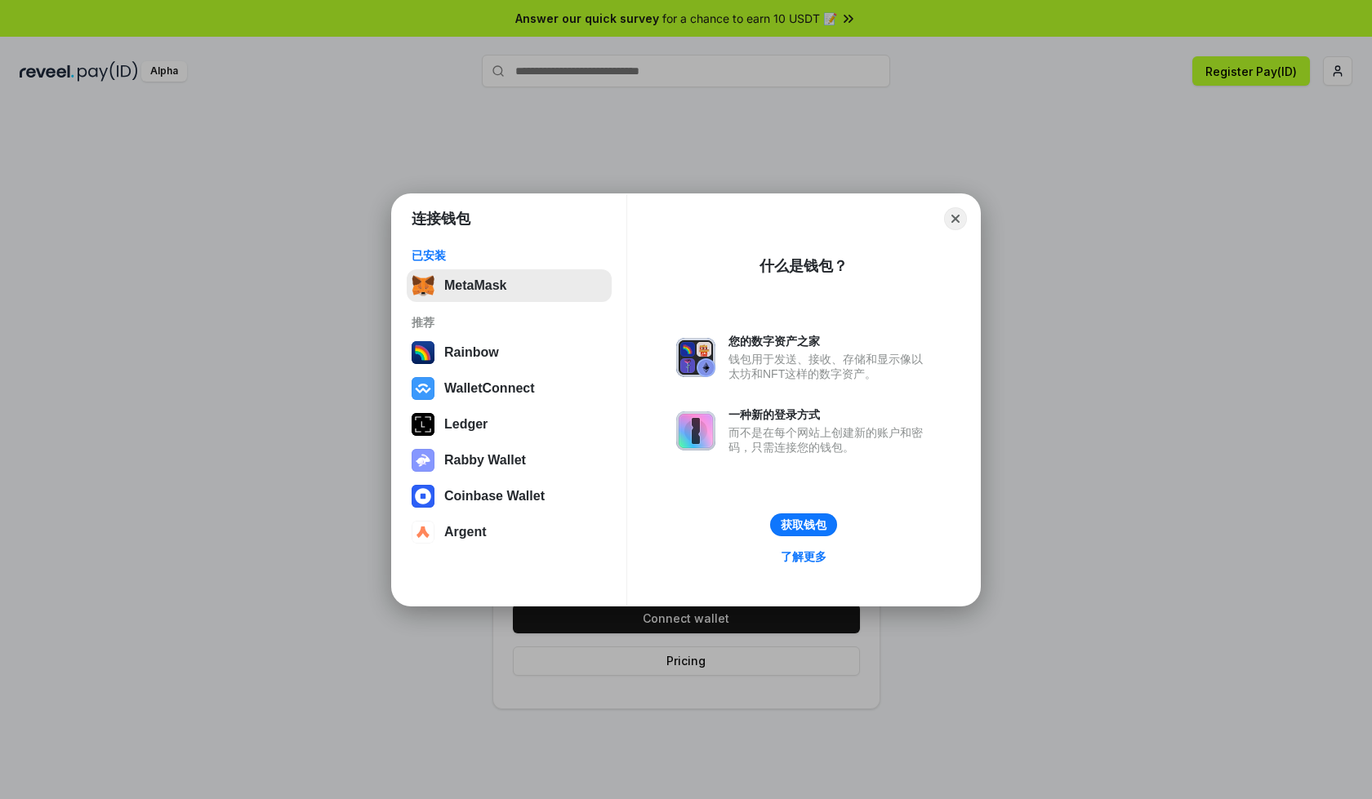 This screenshot has height=799, width=1372. Describe the element at coordinates (423, 353) in the screenshot. I see `img: svg+xml,%3Csvg%20width%3D%22120%22%20height%3D%22120%22%20viewBox%3D%220%200%20120%20120%22%20fil...` at that location.